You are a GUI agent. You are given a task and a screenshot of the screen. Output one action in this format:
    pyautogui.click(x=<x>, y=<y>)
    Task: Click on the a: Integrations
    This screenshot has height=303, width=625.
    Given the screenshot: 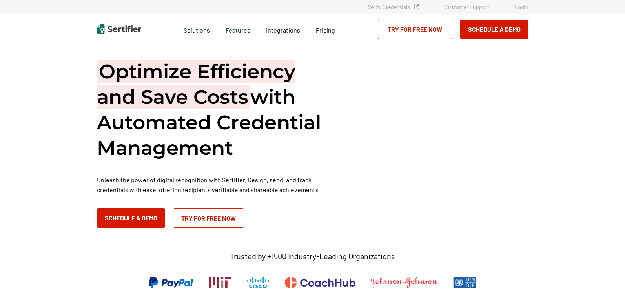 What is the action you would take?
    pyautogui.click(x=283, y=29)
    